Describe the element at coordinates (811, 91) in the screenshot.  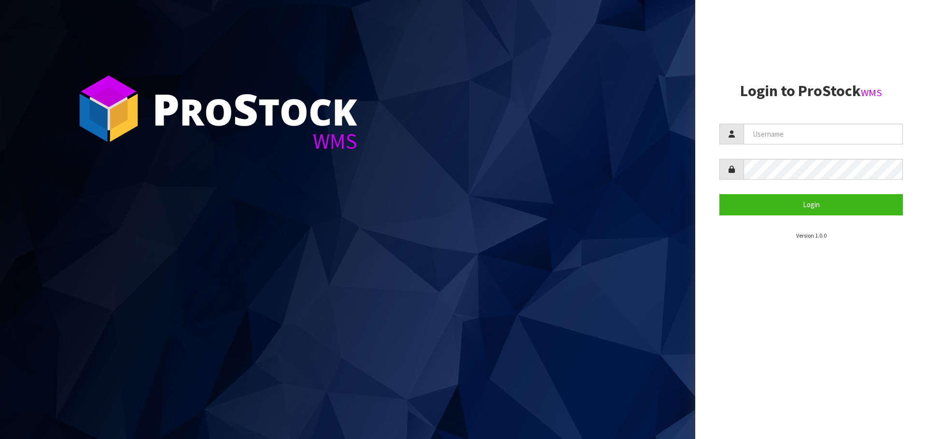
I see `h2: Login to ProStock` at that location.